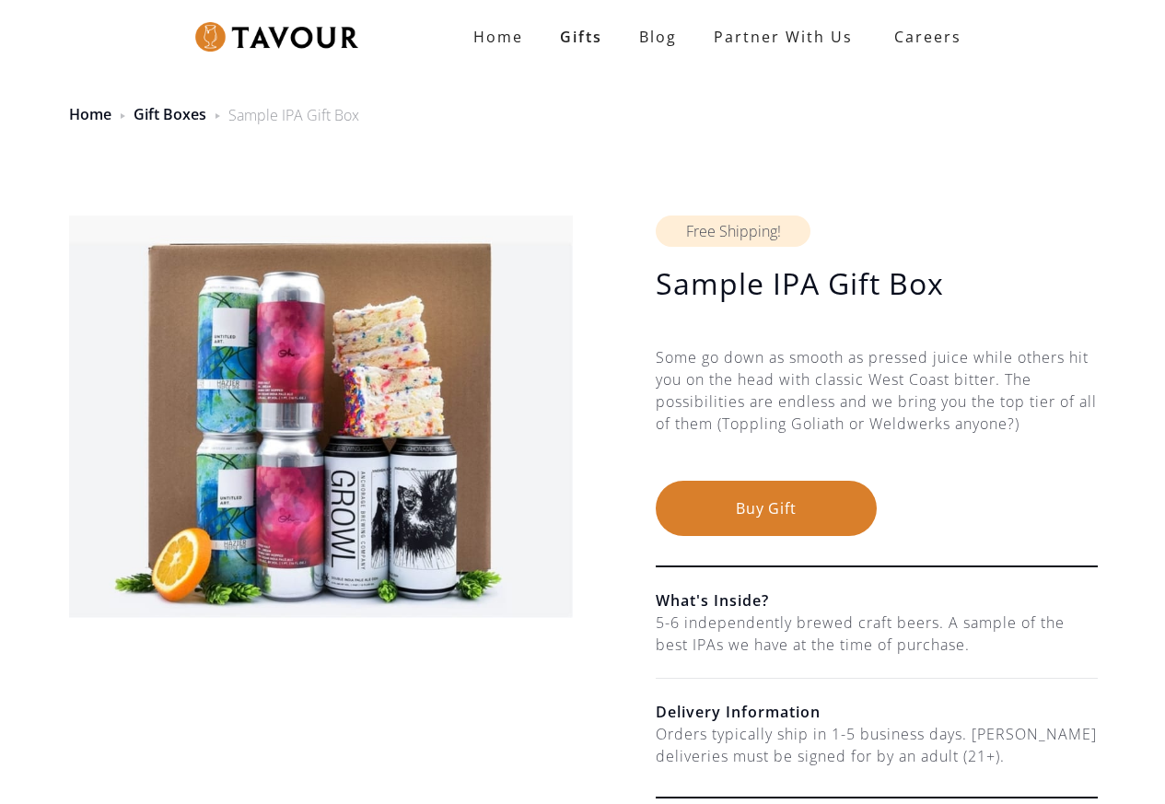 Image resolution: width=1165 pixels, height=804 pixels. What do you see at coordinates (766, 508) in the screenshot?
I see `button: Buy Gift` at bounding box center [766, 508].